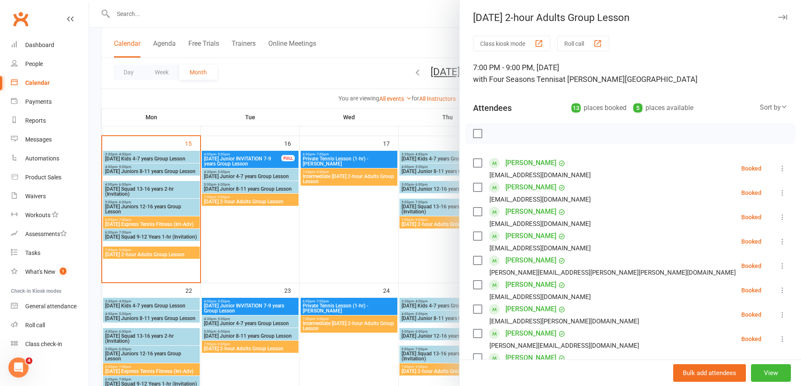 This screenshot has width=801, height=386. Describe the element at coordinates (50, 64) in the screenshot. I see `a: People` at that location.